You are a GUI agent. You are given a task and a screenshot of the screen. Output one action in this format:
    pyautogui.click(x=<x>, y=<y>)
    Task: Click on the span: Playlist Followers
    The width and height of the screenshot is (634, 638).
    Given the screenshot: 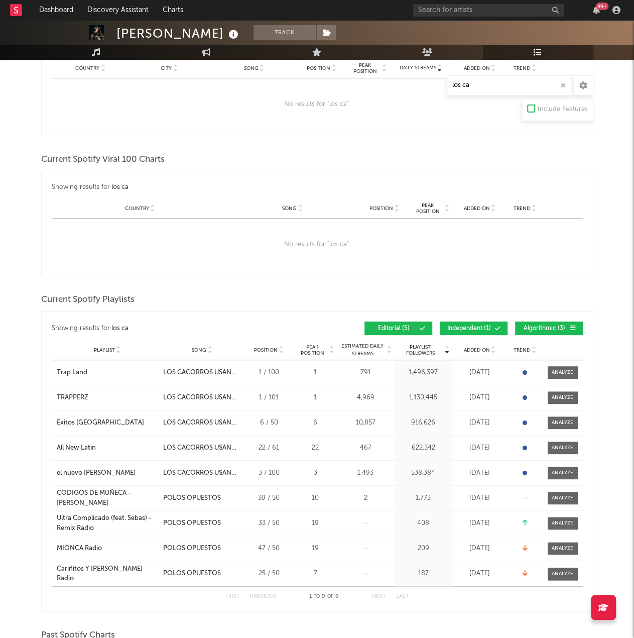 What is the action you would take?
    pyautogui.click(x=420, y=350)
    